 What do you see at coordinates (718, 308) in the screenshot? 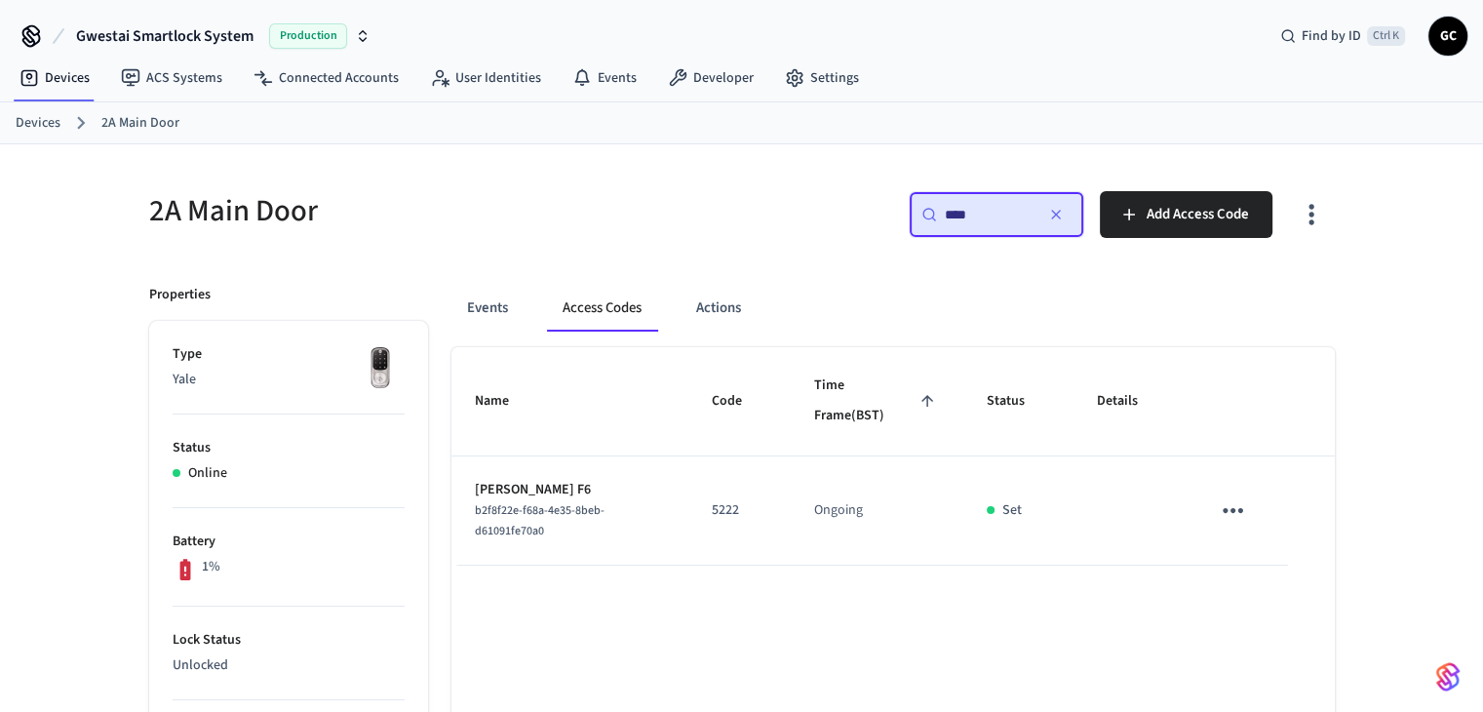
I see `button: Actions` at bounding box center [718, 308].